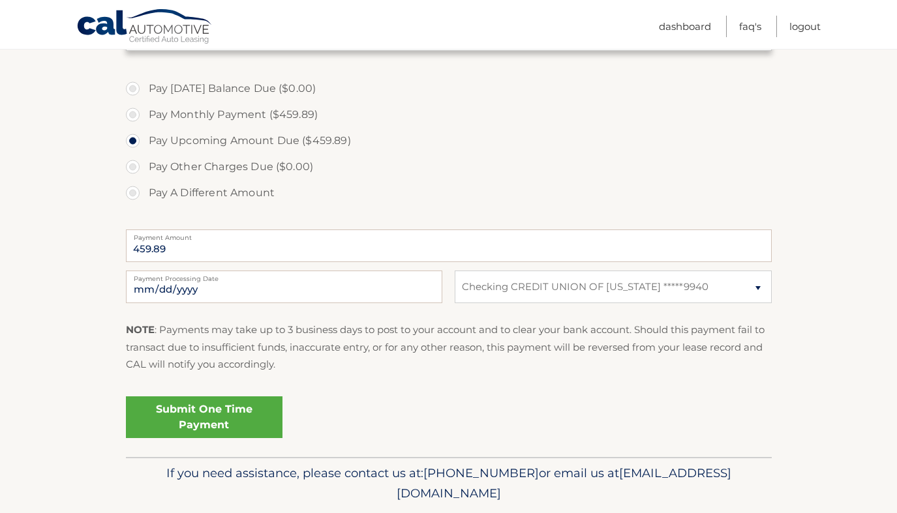 The image size is (897, 513). What do you see at coordinates (685, 26) in the screenshot?
I see `a: Dashboard` at bounding box center [685, 26].